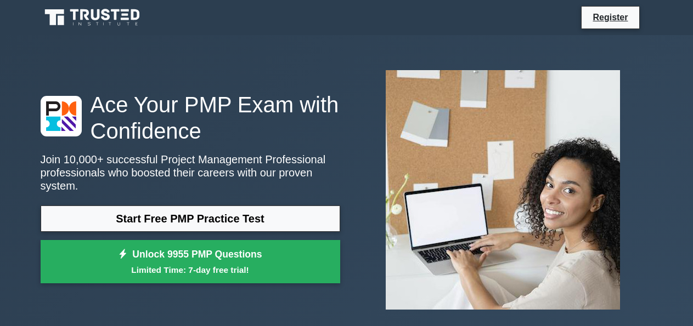 This screenshot has height=326, width=693. What do you see at coordinates (190, 118) in the screenshot?
I see `h1: Ace Your PMP Exam with Confidence` at bounding box center [190, 118].